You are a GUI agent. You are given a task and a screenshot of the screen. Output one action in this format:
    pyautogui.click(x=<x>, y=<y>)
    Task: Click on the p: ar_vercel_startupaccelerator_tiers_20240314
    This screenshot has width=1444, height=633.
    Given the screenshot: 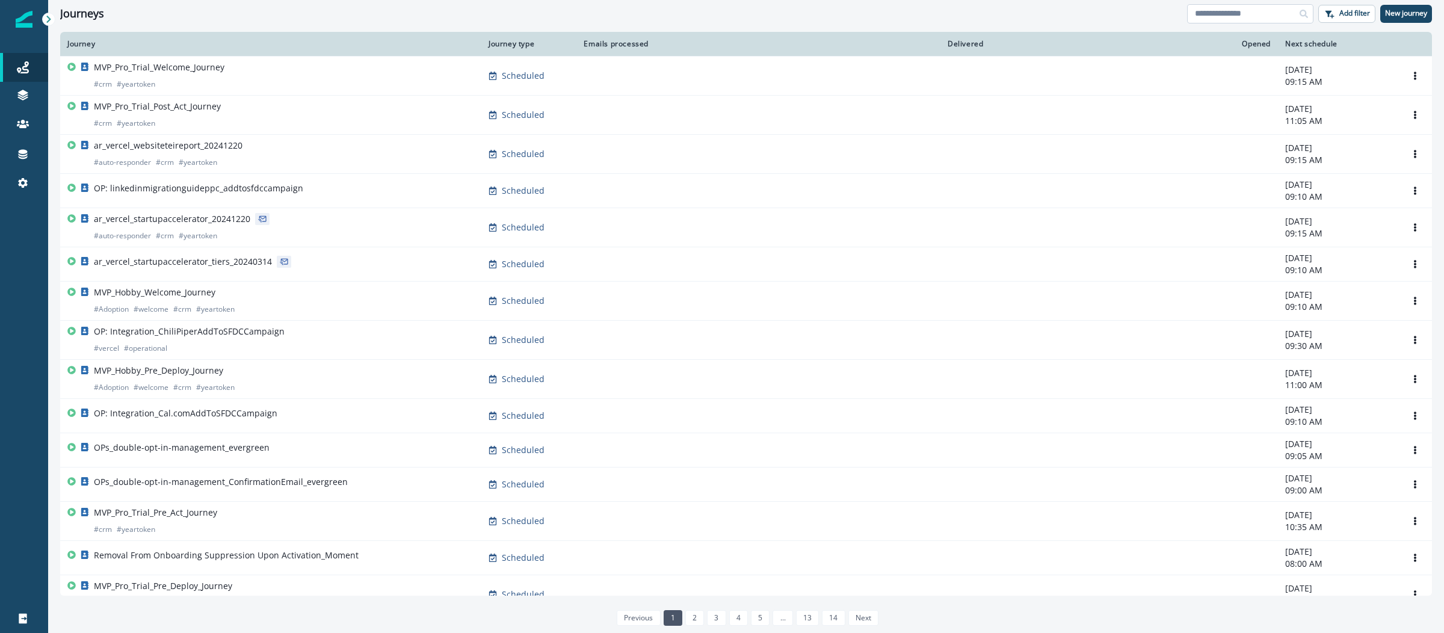 What is the action you would take?
    pyautogui.click(x=183, y=262)
    